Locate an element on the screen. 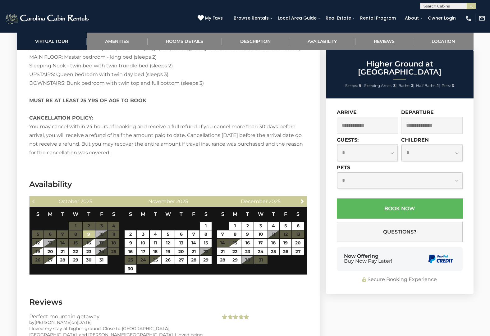 This screenshot has width=490, height=336. a: 22 is located at coordinates (75, 252).